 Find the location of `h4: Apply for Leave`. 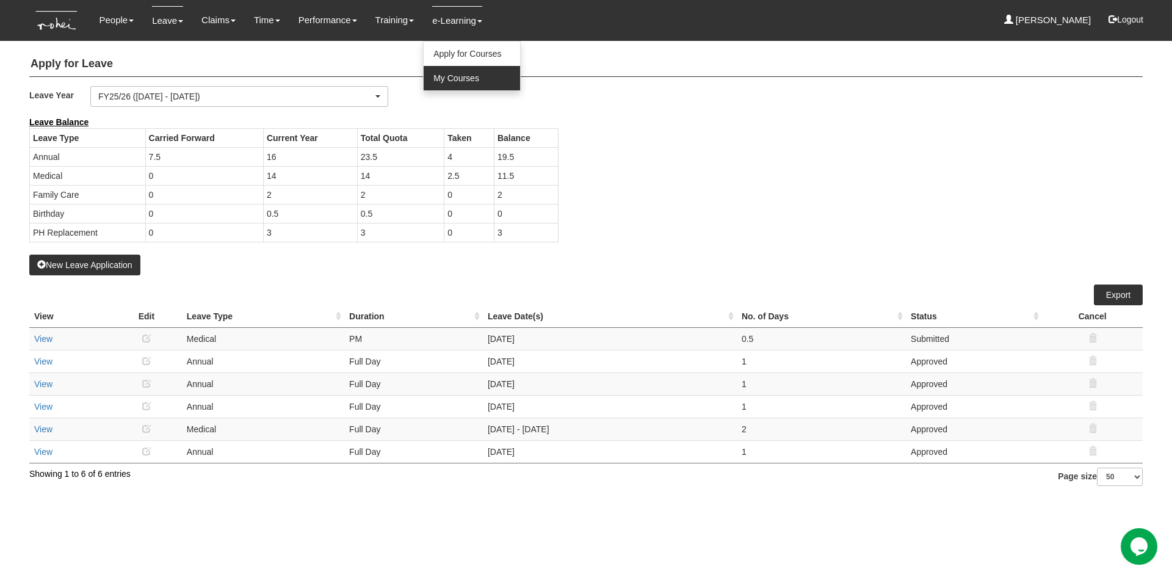

h4: Apply for Leave is located at coordinates (586, 64).